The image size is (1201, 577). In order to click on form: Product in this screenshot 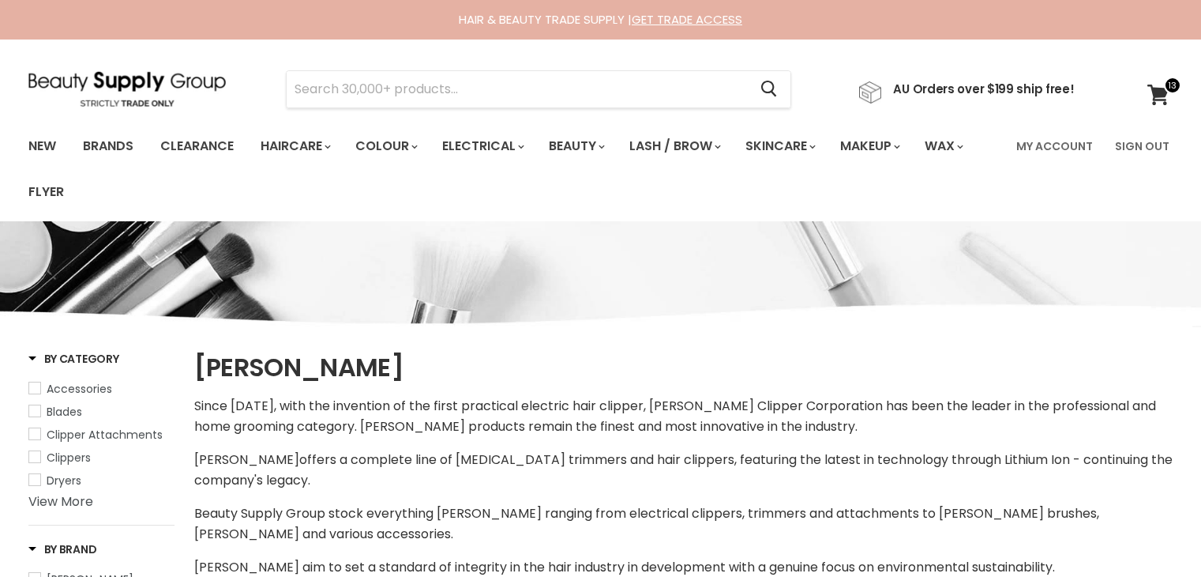, I will do `click(539, 89)`.